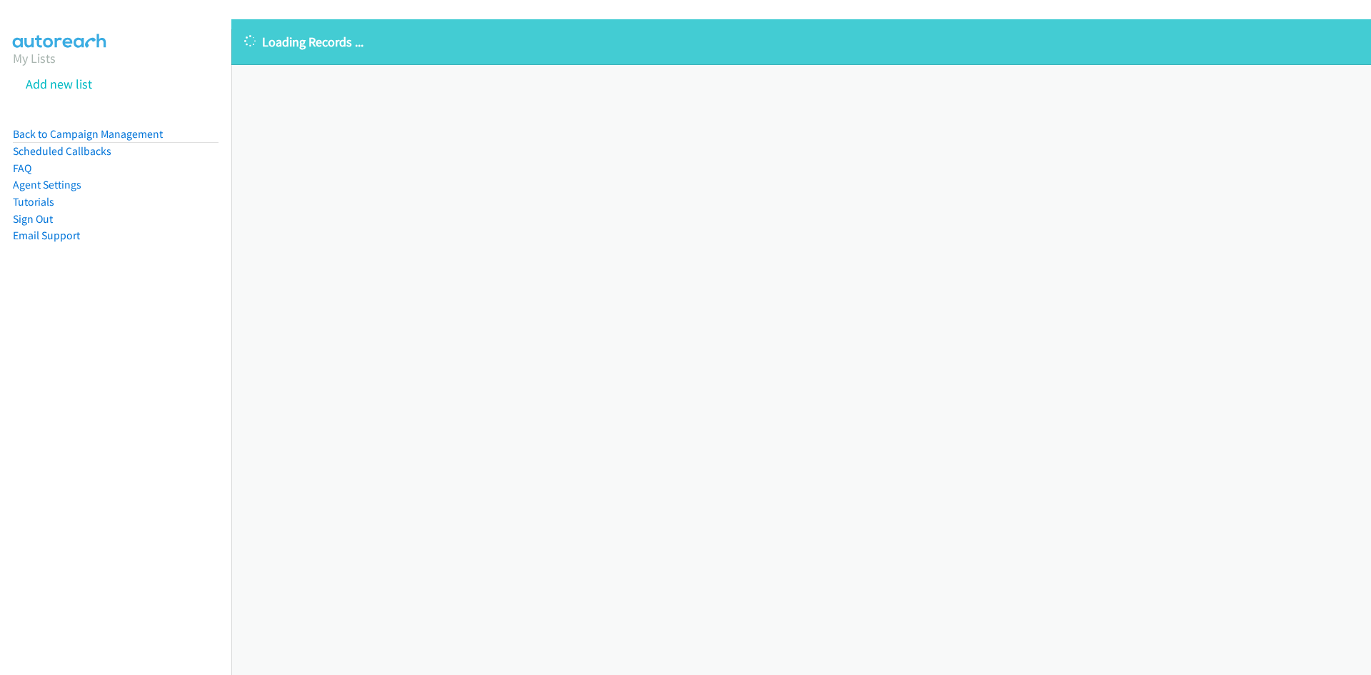 The height and width of the screenshot is (675, 1371). What do you see at coordinates (88, 133) in the screenshot?
I see `a: Back to Campaign Management` at bounding box center [88, 133].